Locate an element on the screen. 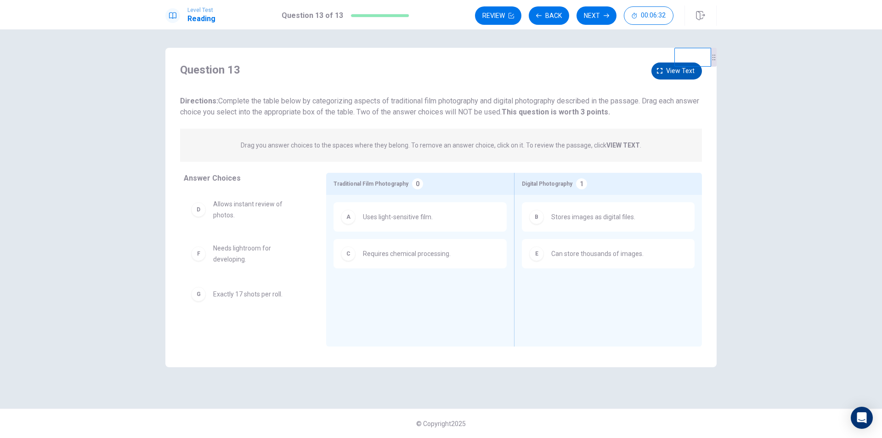 This screenshot has height=438, width=882. div: 0 is located at coordinates (417, 184).